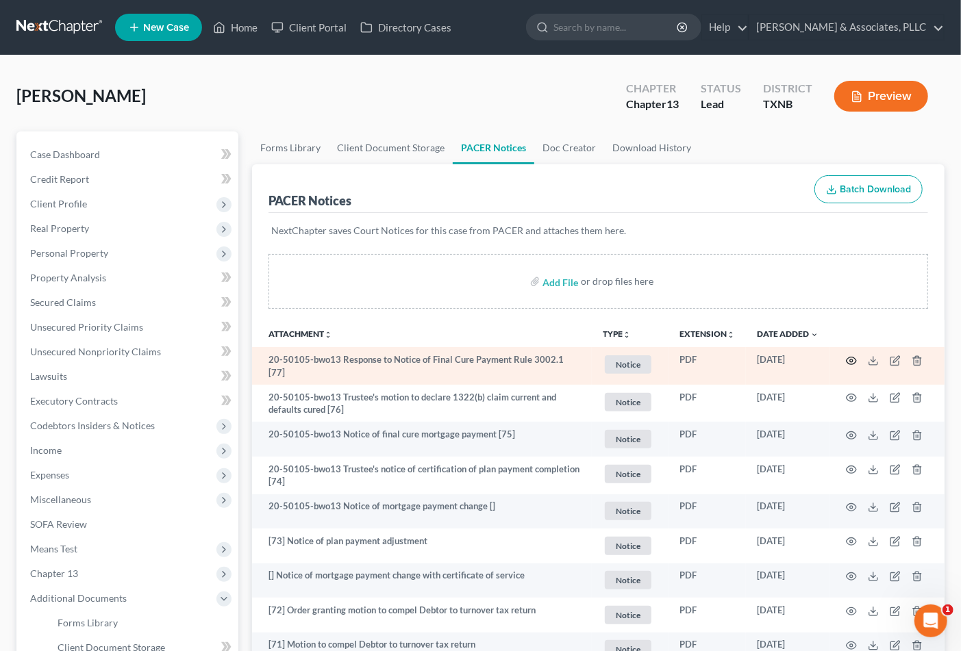 The width and height of the screenshot is (961, 651). I want to click on td: [72] Order granting motion to compel Debtor to turnover tax return, so click(422, 615).